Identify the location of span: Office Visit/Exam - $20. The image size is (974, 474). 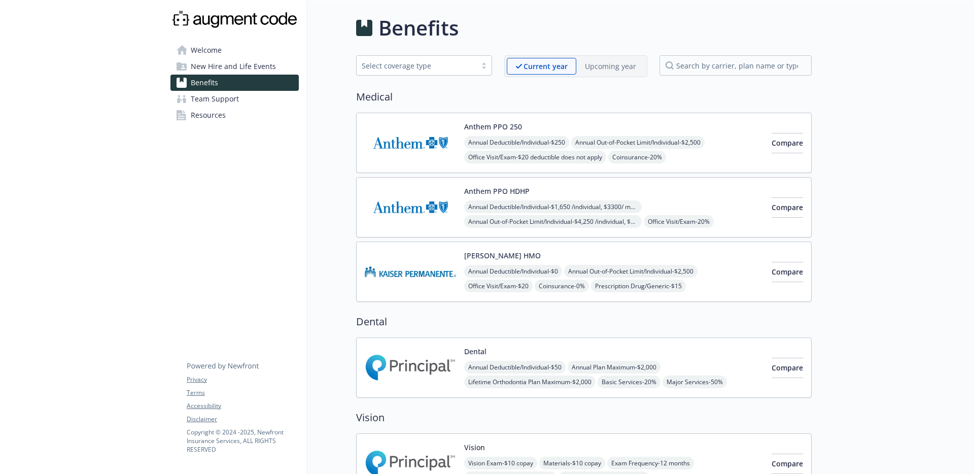
(498, 286).